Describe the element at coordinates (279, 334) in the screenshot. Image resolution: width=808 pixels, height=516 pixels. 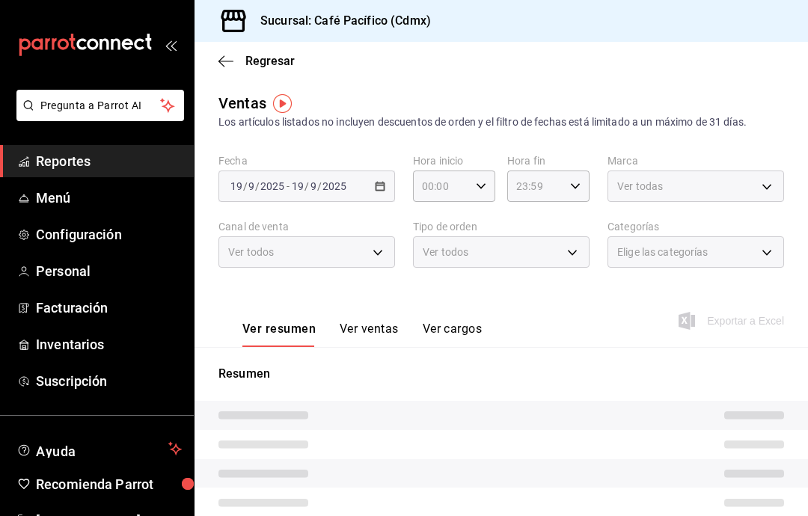
I see `button: Ver resumen` at that location.